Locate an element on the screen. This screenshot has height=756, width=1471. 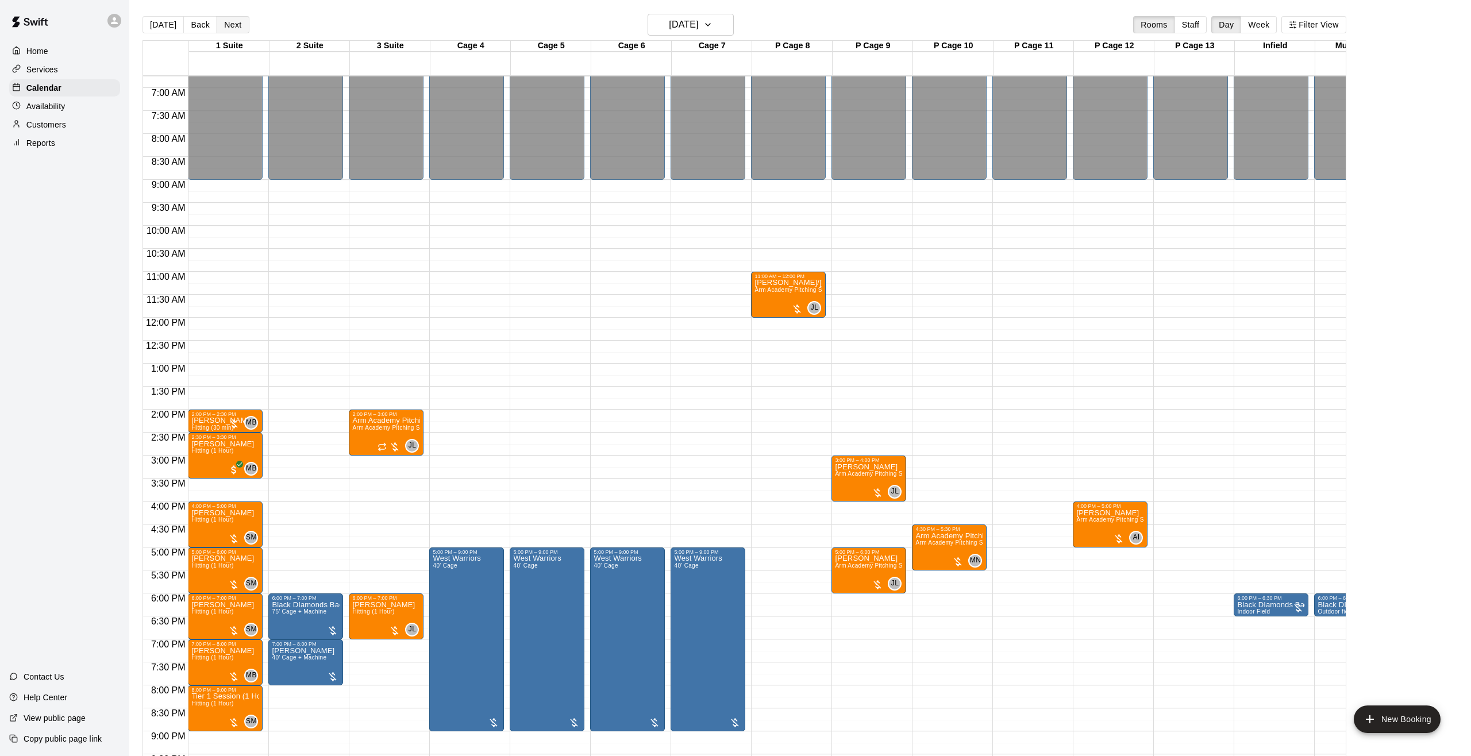
div: Cage 5 is located at coordinates (551, 46).